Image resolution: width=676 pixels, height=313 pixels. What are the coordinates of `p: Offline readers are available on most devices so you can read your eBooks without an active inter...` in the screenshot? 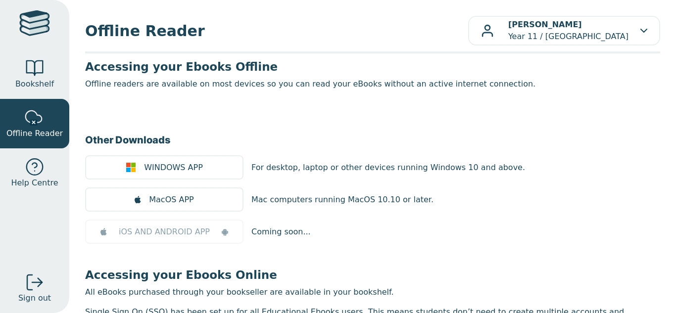 It's located at (372, 84).